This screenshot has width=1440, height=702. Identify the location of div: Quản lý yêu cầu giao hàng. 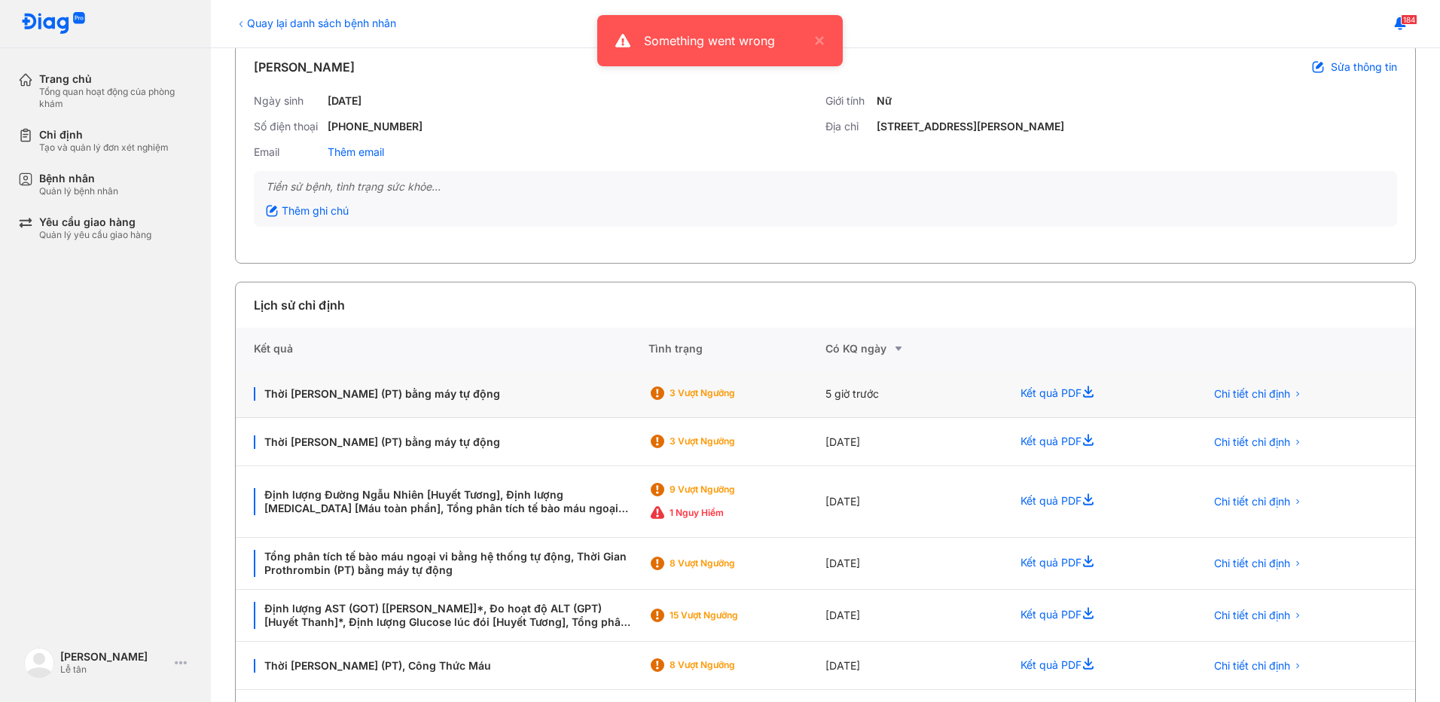
(95, 235).